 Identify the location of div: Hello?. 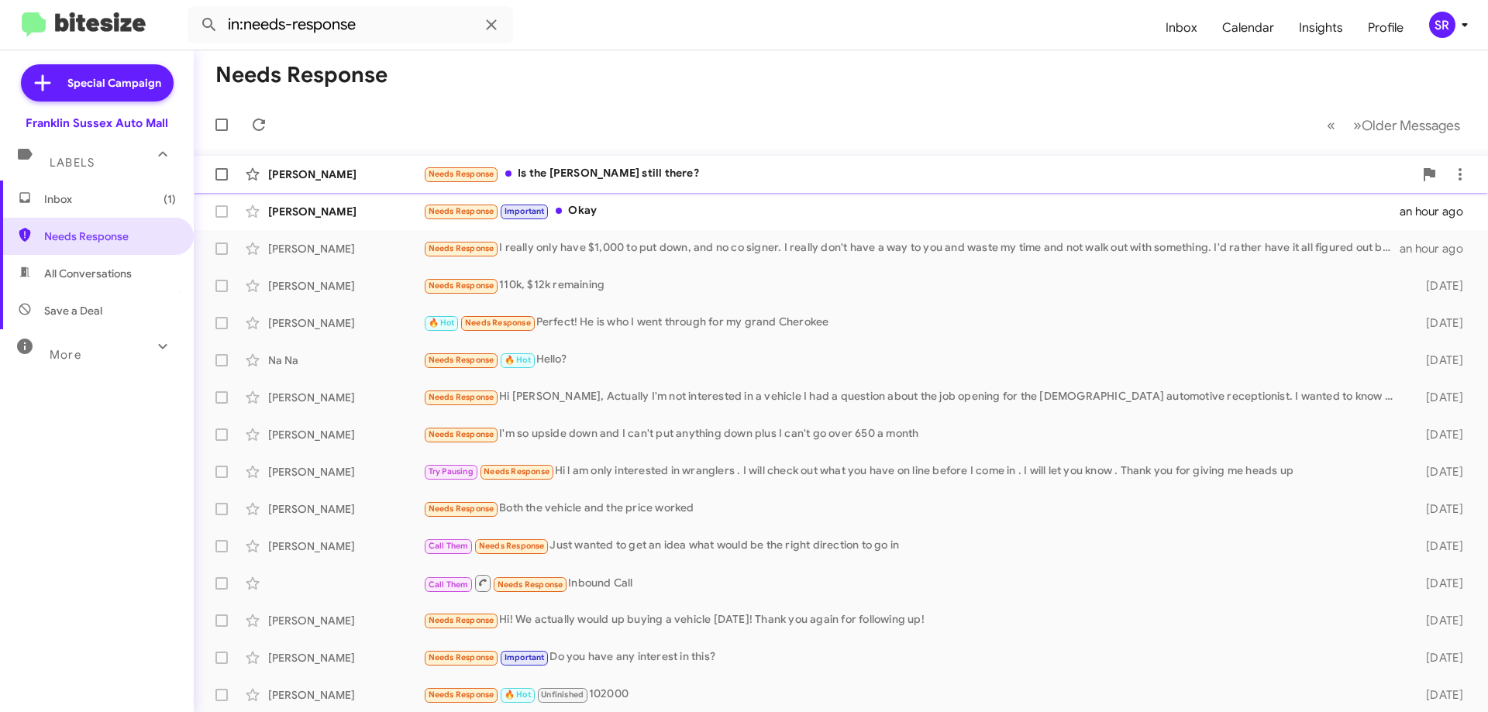
(912, 360).